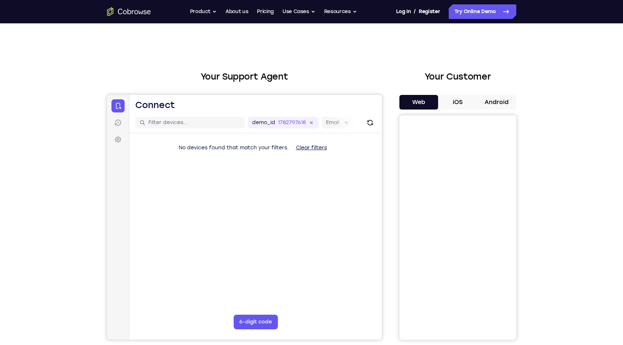 The width and height of the screenshot is (623, 345). I want to click on a: Log In, so click(403, 12).